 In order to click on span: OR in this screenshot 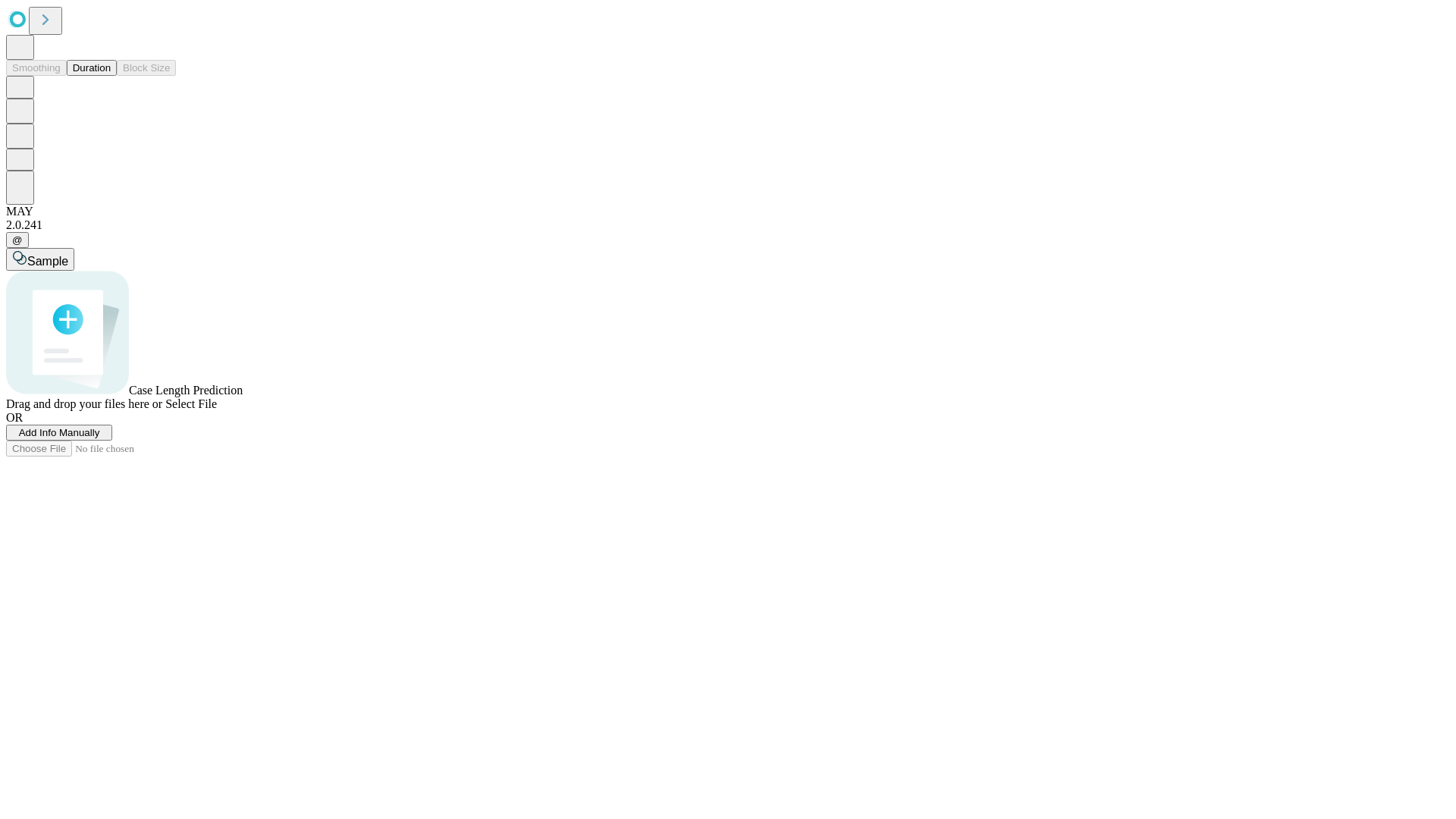, I will do `click(14, 417)`.